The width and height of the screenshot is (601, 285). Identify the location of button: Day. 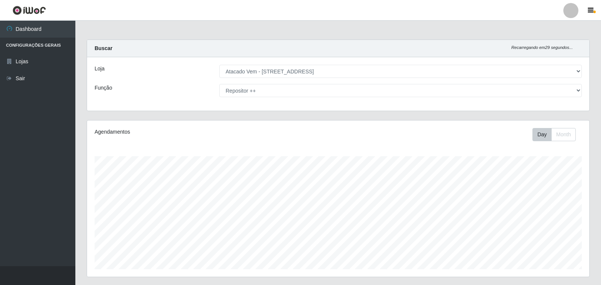
(542, 134).